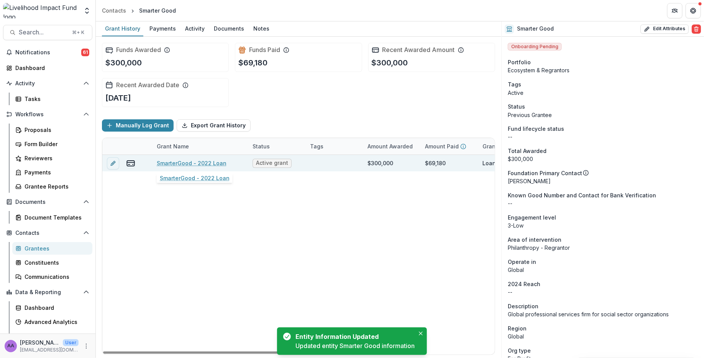  What do you see at coordinates (435, 163) in the screenshot?
I see `div: $69,180` at bounding box center [435, 163].